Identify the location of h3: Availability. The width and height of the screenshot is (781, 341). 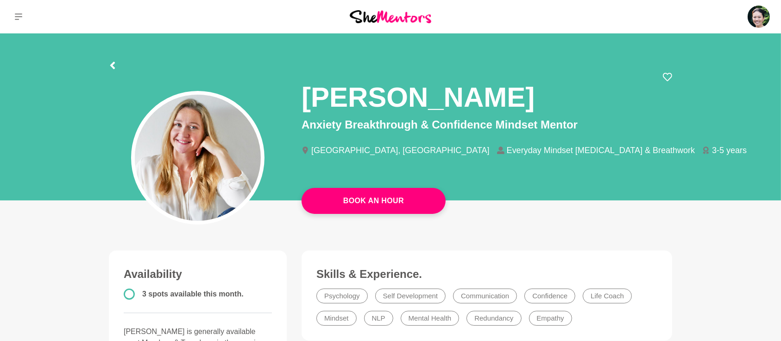
(198, 274).